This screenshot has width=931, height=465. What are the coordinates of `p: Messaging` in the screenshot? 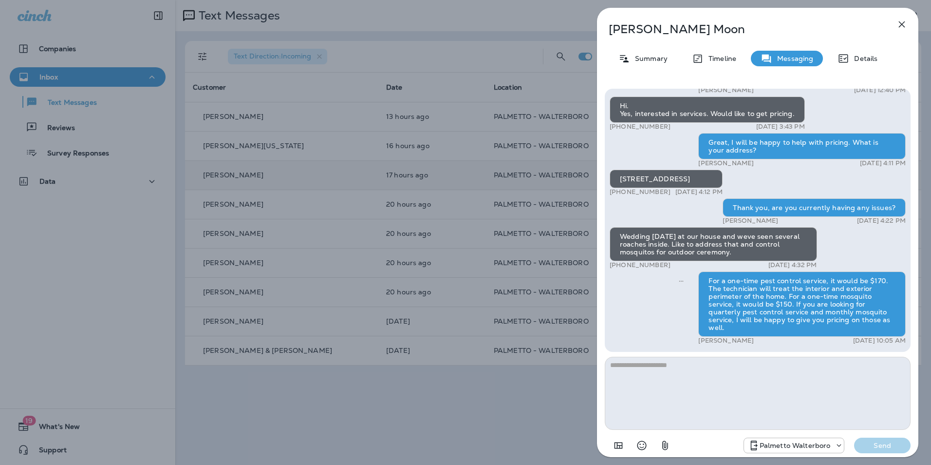 It's located at (793, 58).